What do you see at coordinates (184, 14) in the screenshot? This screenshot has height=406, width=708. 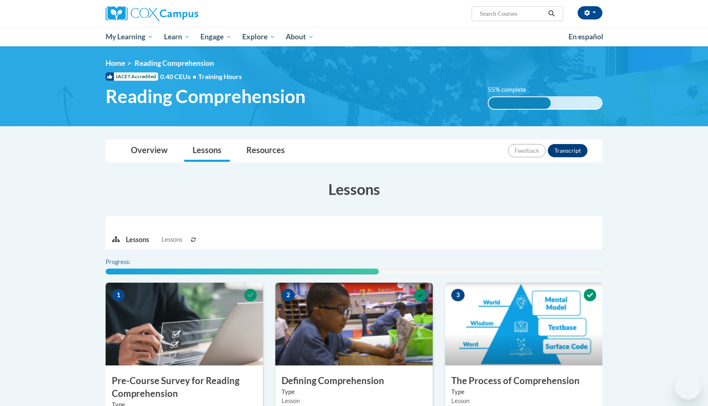 I see `a: Cox Campus` at bounding box center [184, 14].